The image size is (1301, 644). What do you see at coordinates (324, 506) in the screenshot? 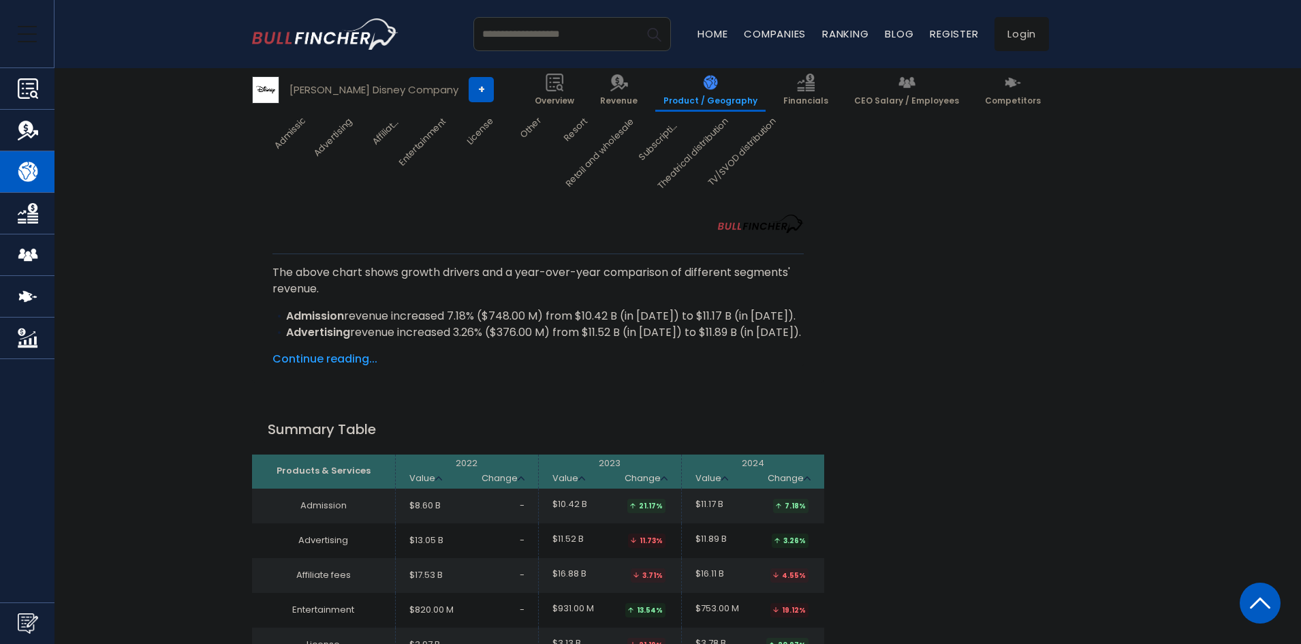
I see `td: Admission` at bounding box center [324, 506].